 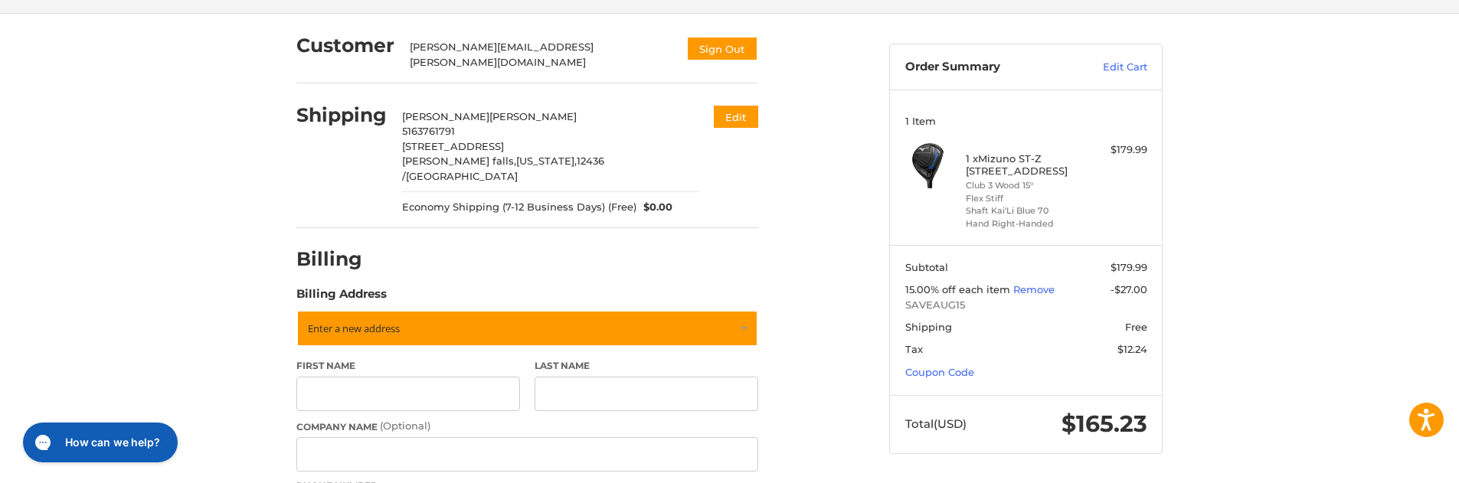 What do you see at coordinates (405, 426) in the screenshot?
I see `small: (Optional)` at bounding box center [405, 426].